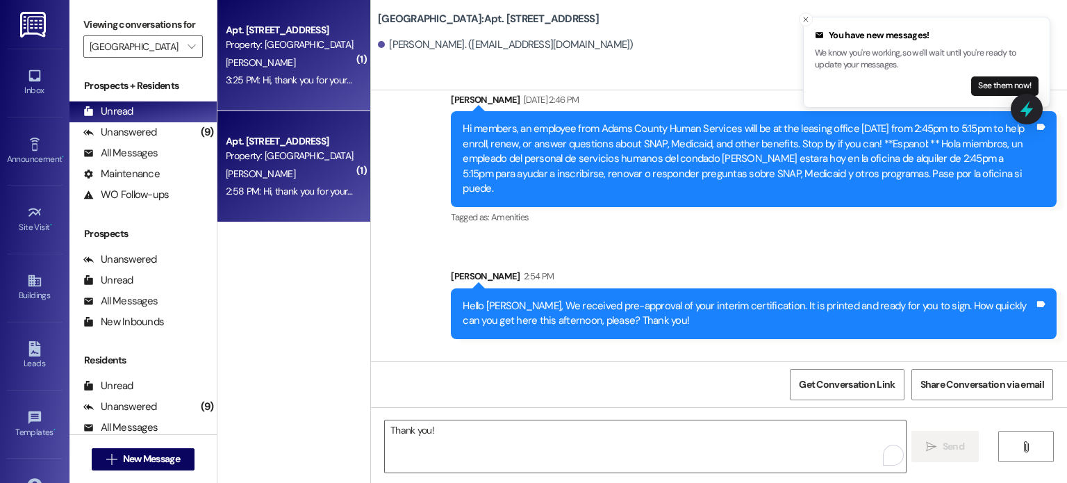 This screenshot has height=483, width=1067. I want to click on button: New Message, so click(143, 459).